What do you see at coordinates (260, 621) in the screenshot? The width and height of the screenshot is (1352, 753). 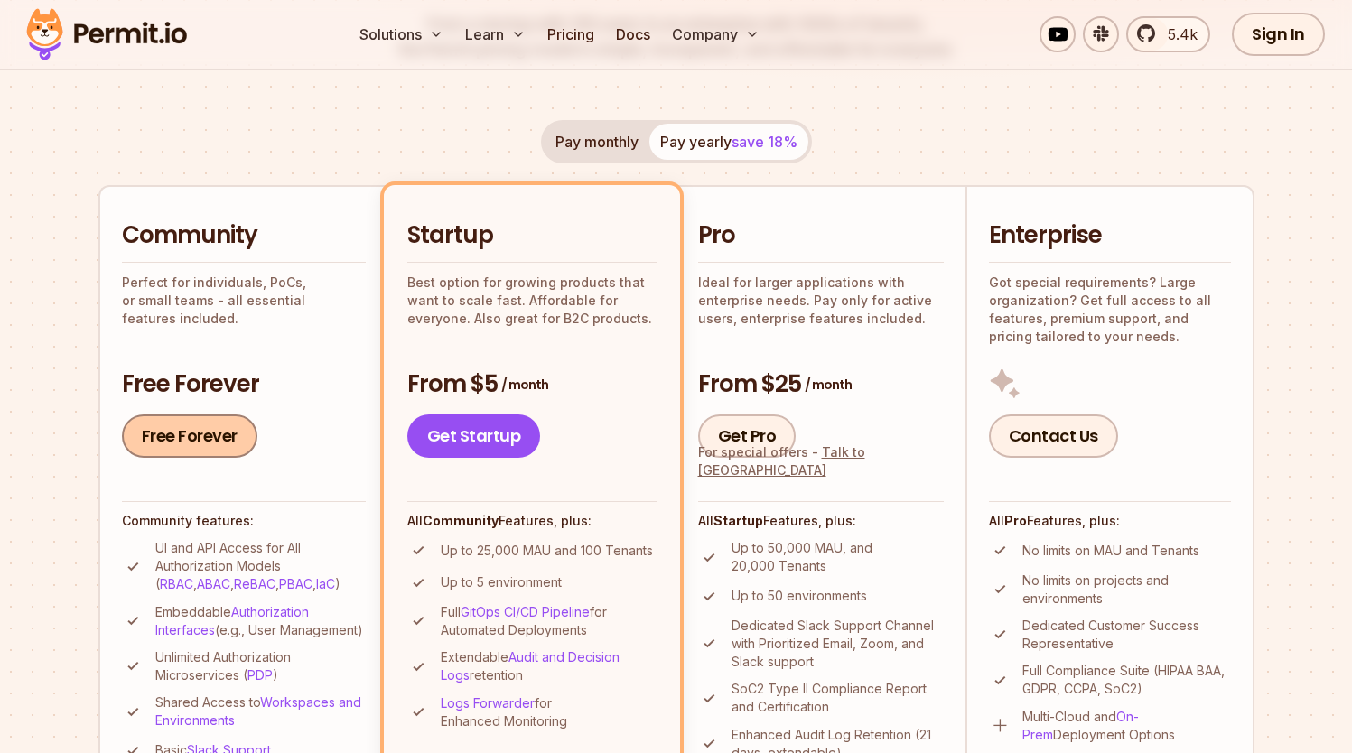 I see `p: Embeddable (e.g., User Management)` at bounding box center [260, 621].